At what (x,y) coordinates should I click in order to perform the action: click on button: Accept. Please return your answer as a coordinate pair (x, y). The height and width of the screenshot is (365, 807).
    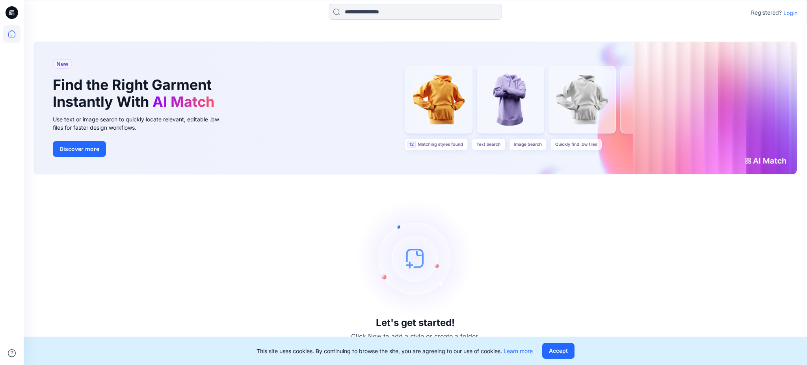
    Looking at the image, I should click on (558, 351).